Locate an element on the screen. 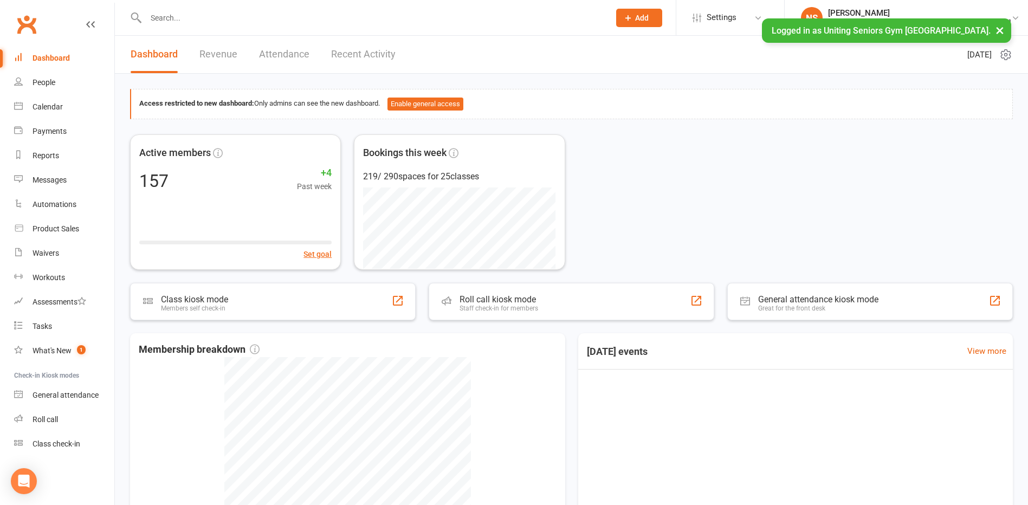 This screenshot has height=505, width=1028. button: Enable general access is located at coordinates (426, 104).